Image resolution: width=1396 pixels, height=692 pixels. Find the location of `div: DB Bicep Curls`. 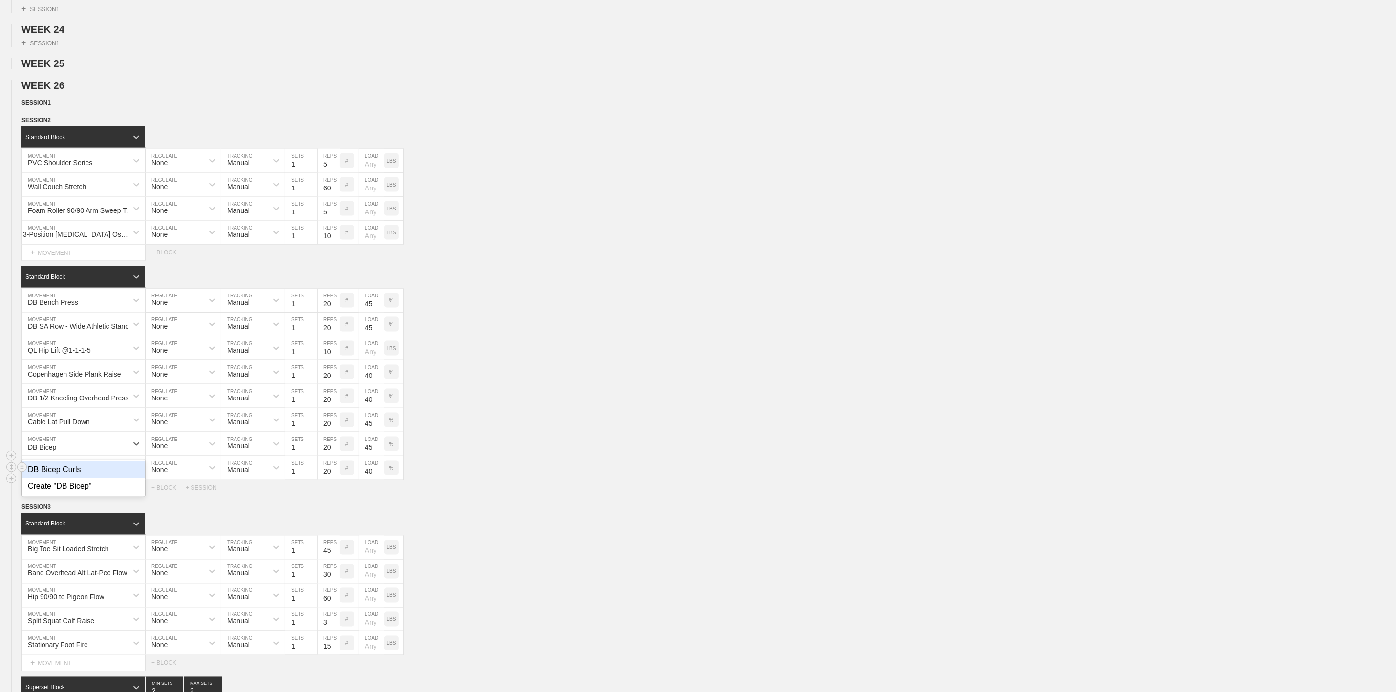

div: DB Bicep Curls is located at coordinates (84, 470).